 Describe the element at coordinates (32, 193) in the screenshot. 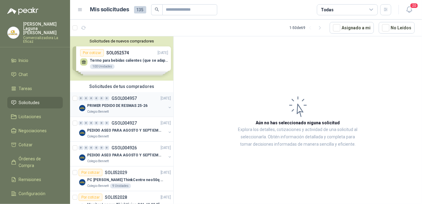

I see `span: Configuración` at that location.